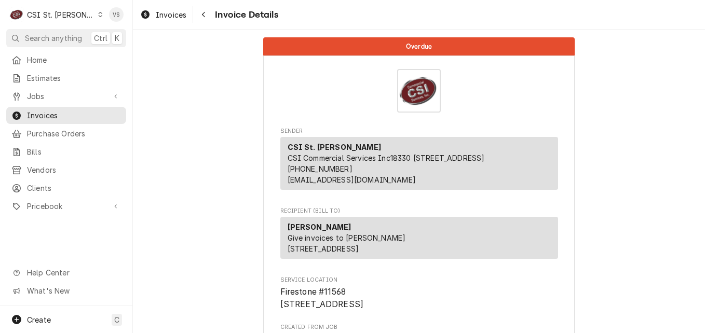  What do you see at coordinates (66, 188) in the screenshot?
I see `a: Clients` at bounding box center [66, 188].